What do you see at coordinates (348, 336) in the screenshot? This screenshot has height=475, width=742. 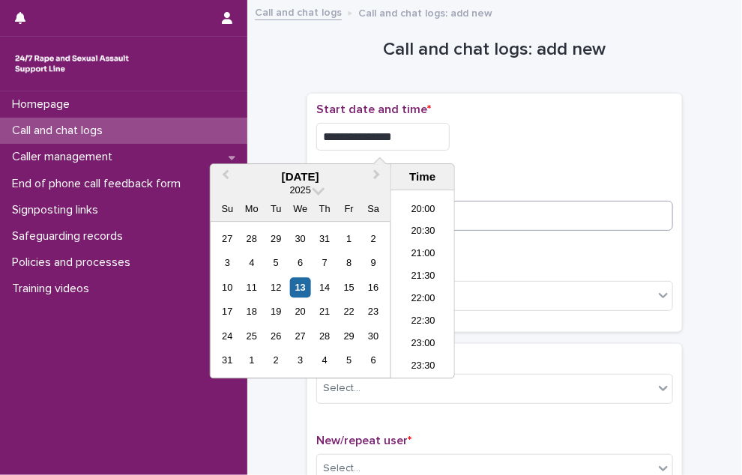 I see `div: Choose Friday, August 29th, 2025` at bounding box center [348, 336].